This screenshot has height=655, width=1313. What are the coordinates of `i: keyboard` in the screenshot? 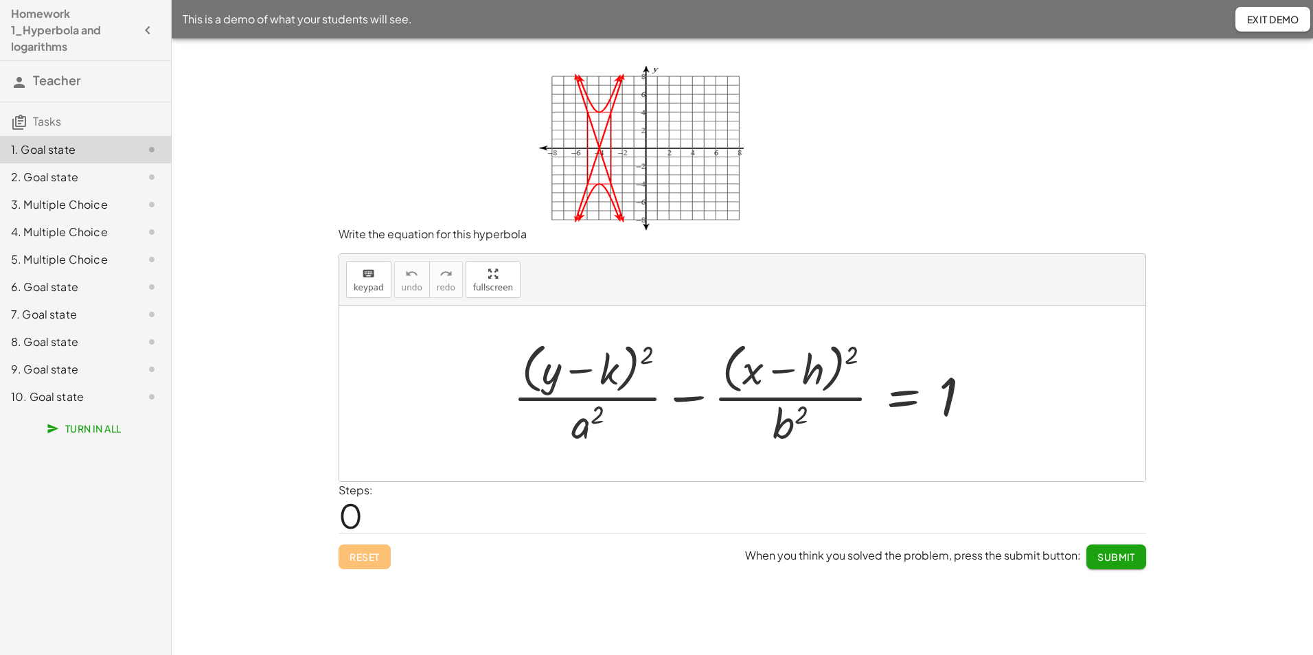 It's located at (368, 274).